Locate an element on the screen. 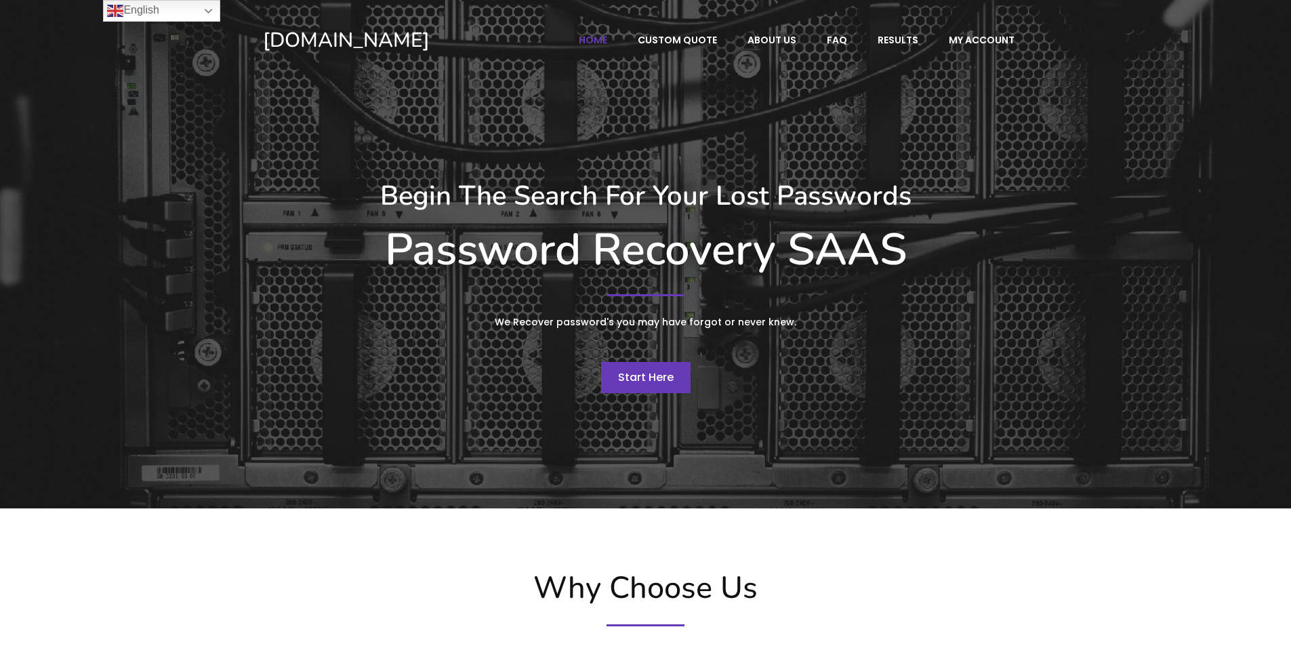 This screenshot has width=1291, height=646. a: Custom Quote is located at coordinates (677, 40).